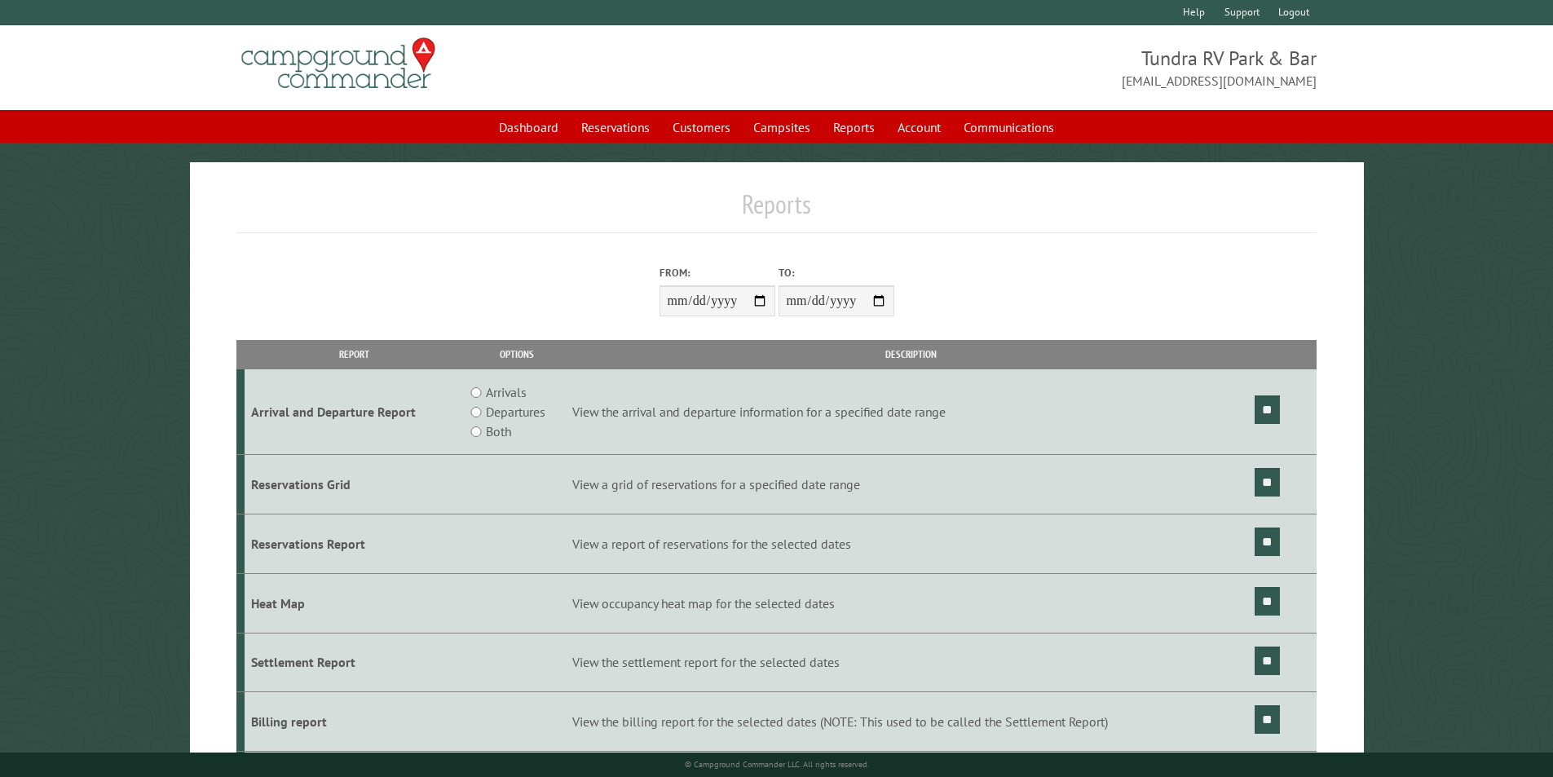 The height and width of the screenshot is (777, 1553). I want to click on a: Campsites, so click(782, 127).